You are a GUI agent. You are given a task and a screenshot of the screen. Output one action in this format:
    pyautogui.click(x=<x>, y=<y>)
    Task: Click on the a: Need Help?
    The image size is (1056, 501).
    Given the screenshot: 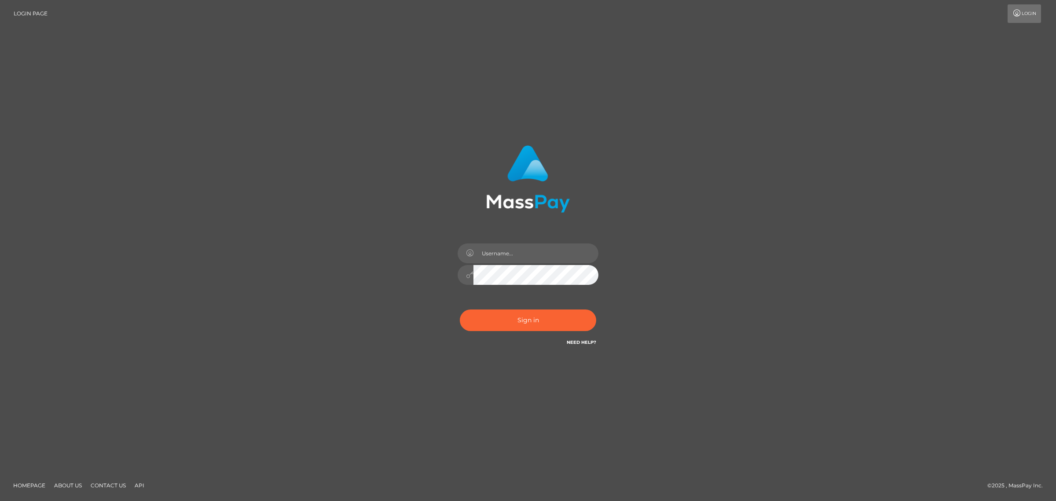 What is the action you would take?
    pyautogui.click(x=581, y=342)
    